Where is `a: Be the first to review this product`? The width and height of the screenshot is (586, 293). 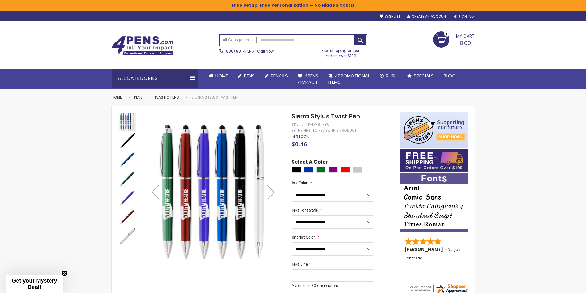
a: Be the first to review this product is located at coordinates (324, 130).